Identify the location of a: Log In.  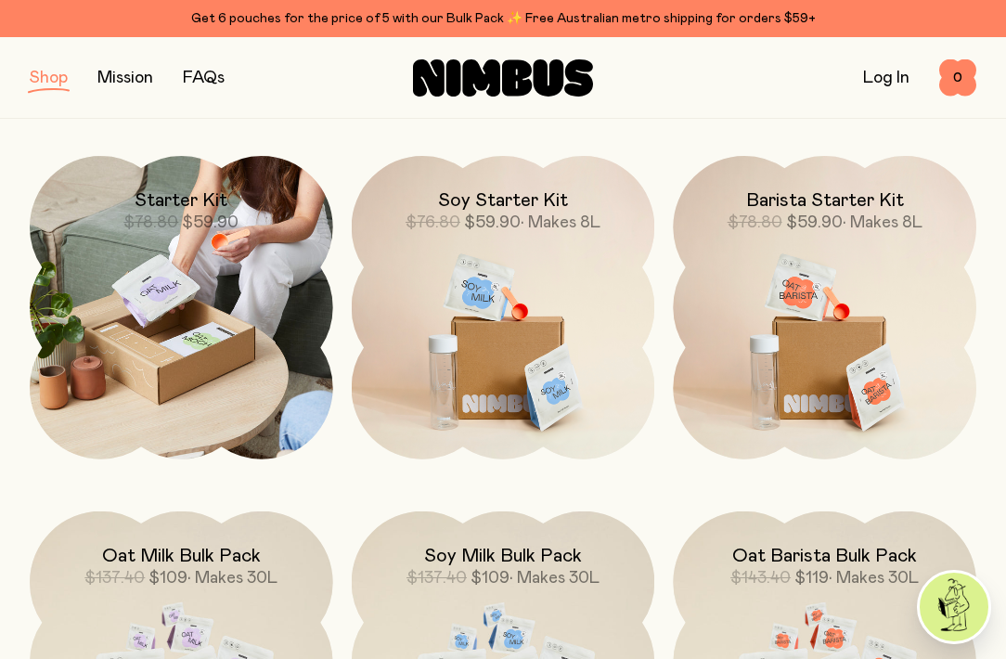
(886, 78).